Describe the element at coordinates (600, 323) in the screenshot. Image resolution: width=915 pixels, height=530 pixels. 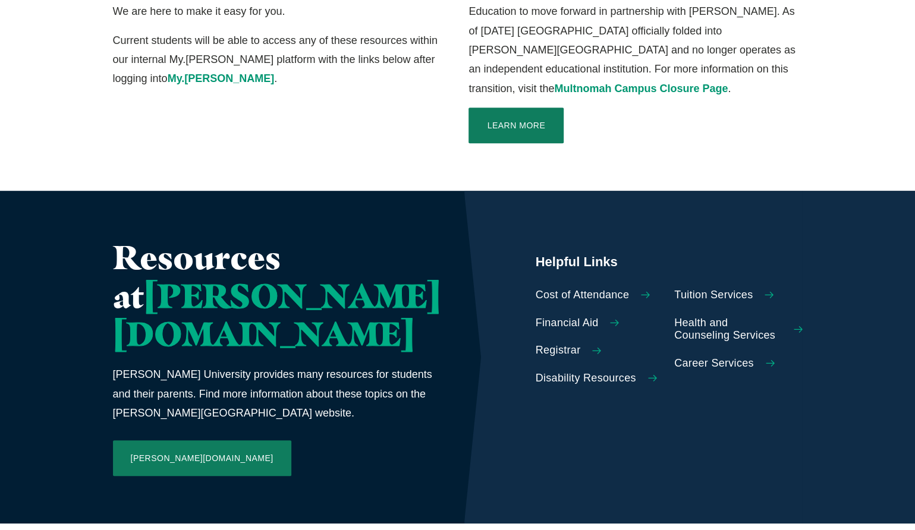
I see `a: Financial Aid` at that location.